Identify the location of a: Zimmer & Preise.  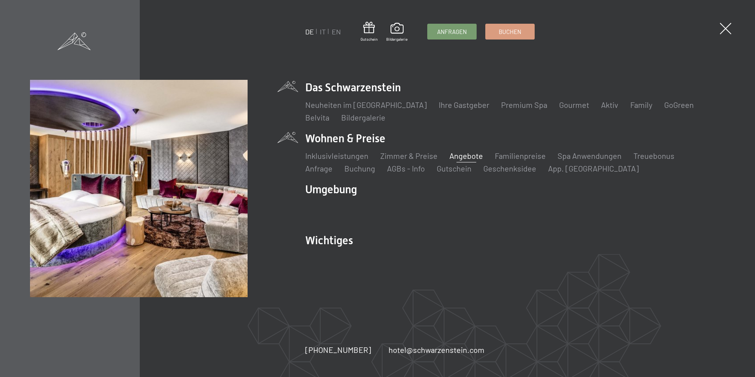
(409, 156).